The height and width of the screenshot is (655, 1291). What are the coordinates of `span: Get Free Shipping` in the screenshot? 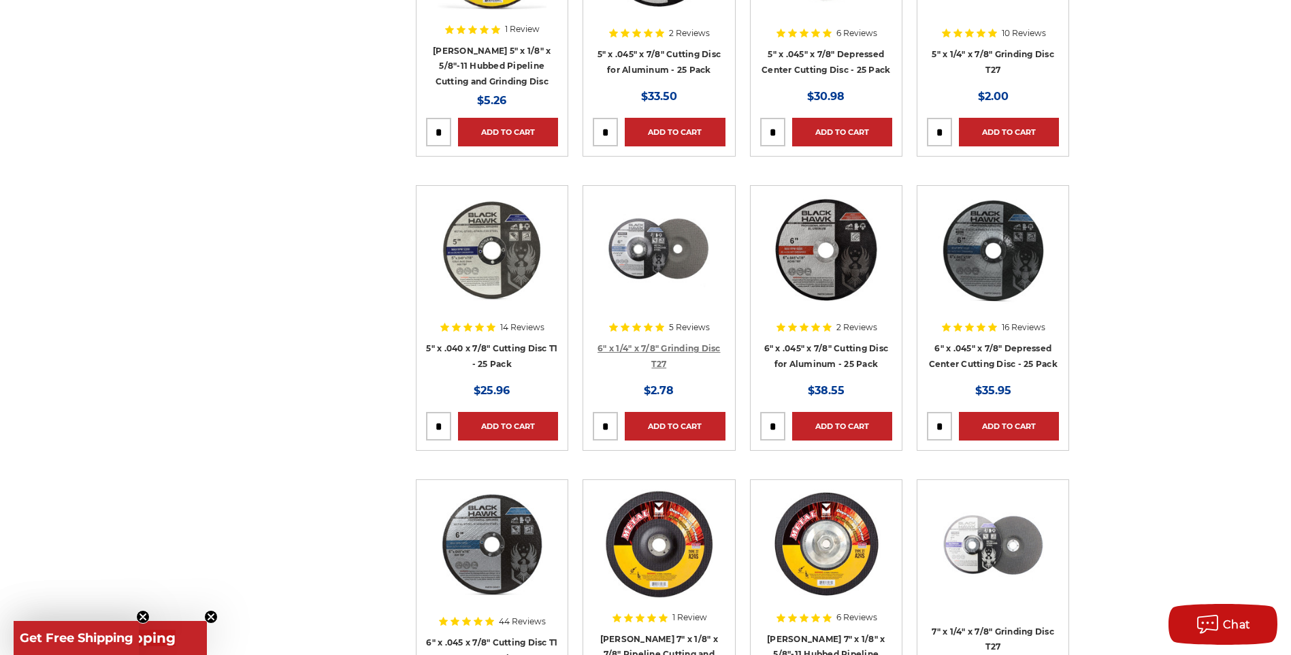 It's located at (76, 638).